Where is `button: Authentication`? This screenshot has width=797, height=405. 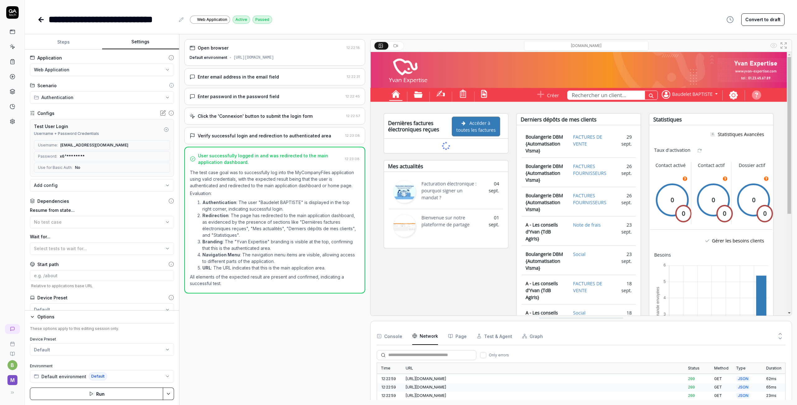 button: Authentication is located at coordinates (102, 97).